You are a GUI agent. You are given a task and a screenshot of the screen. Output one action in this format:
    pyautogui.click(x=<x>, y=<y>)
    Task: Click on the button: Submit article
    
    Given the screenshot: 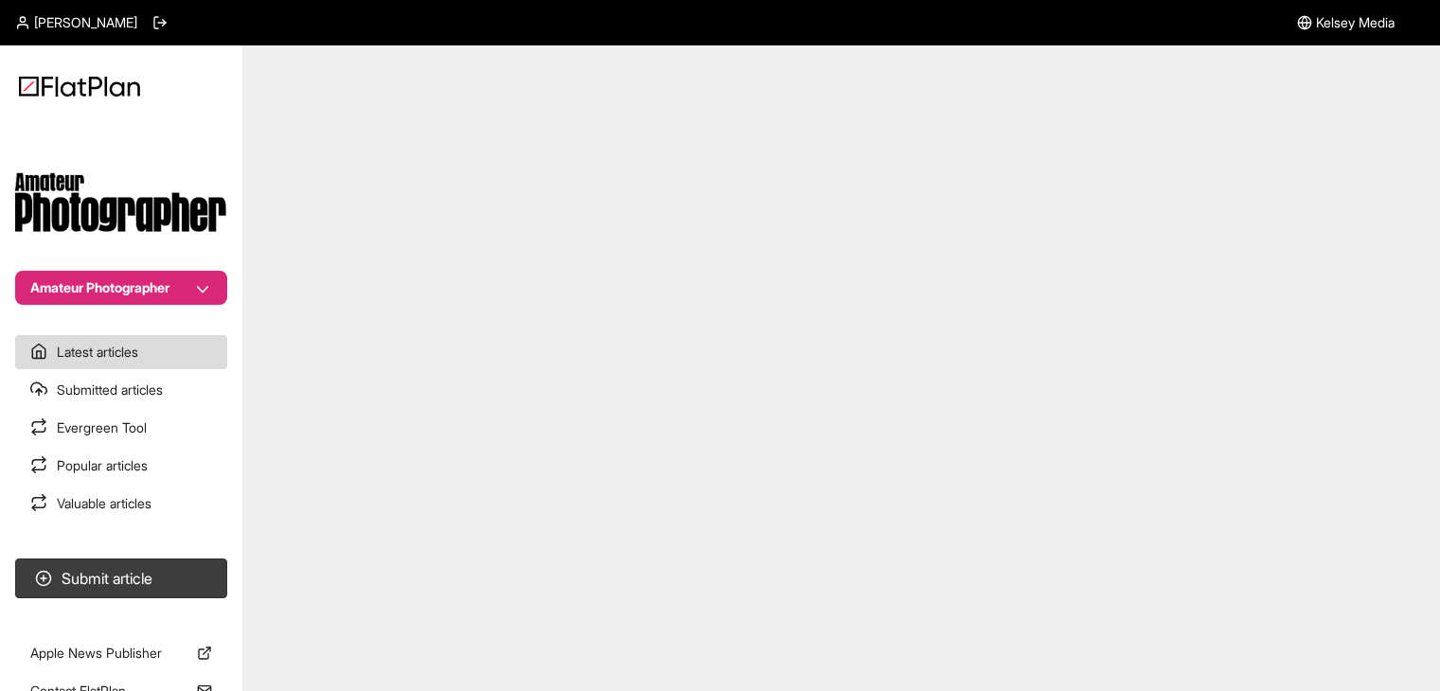 What is the action you would take?
    pyautogui.click(x=121, y=579)
    